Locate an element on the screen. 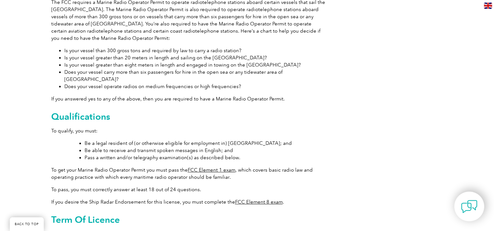  p: To pass, you must correctly answer at least 18 out of 24 questions. is located at coordinates (188, 190).